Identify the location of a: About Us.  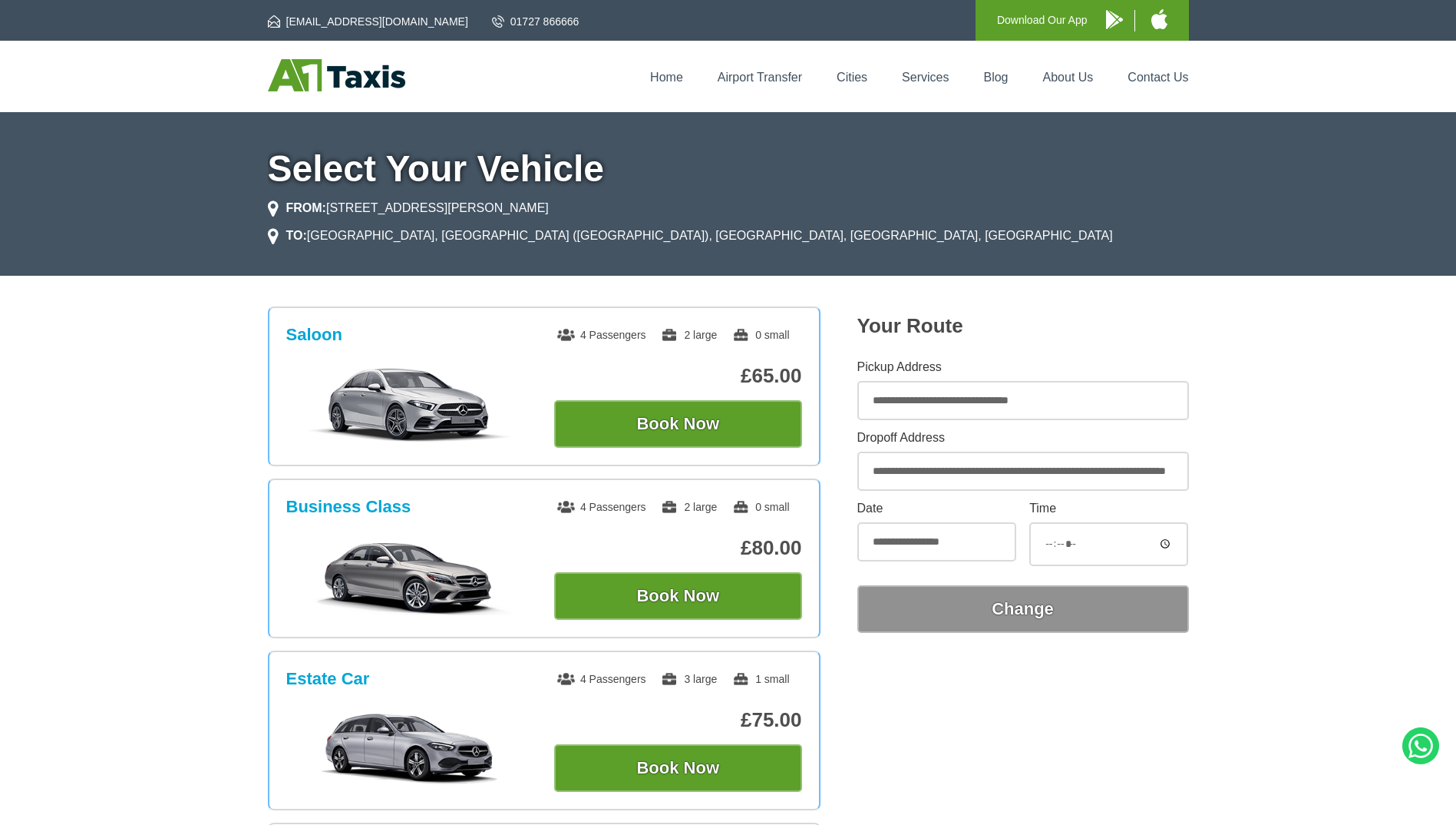
(1069, 77).